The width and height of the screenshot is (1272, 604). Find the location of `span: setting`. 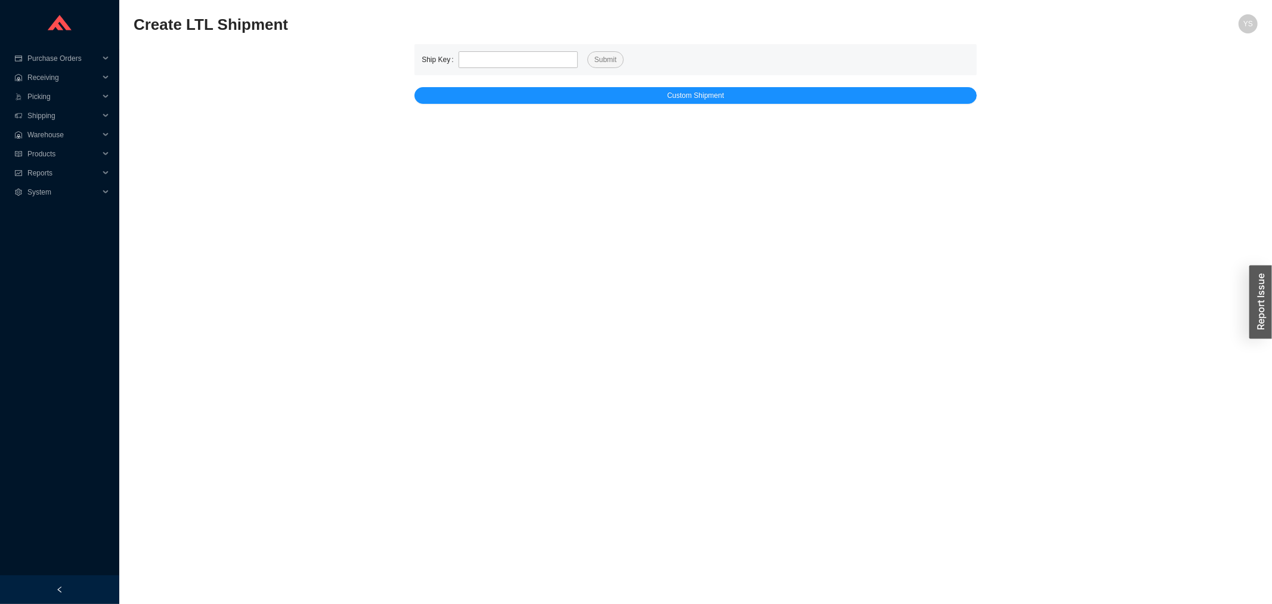

span: setting is located at coordinates (18, 192).